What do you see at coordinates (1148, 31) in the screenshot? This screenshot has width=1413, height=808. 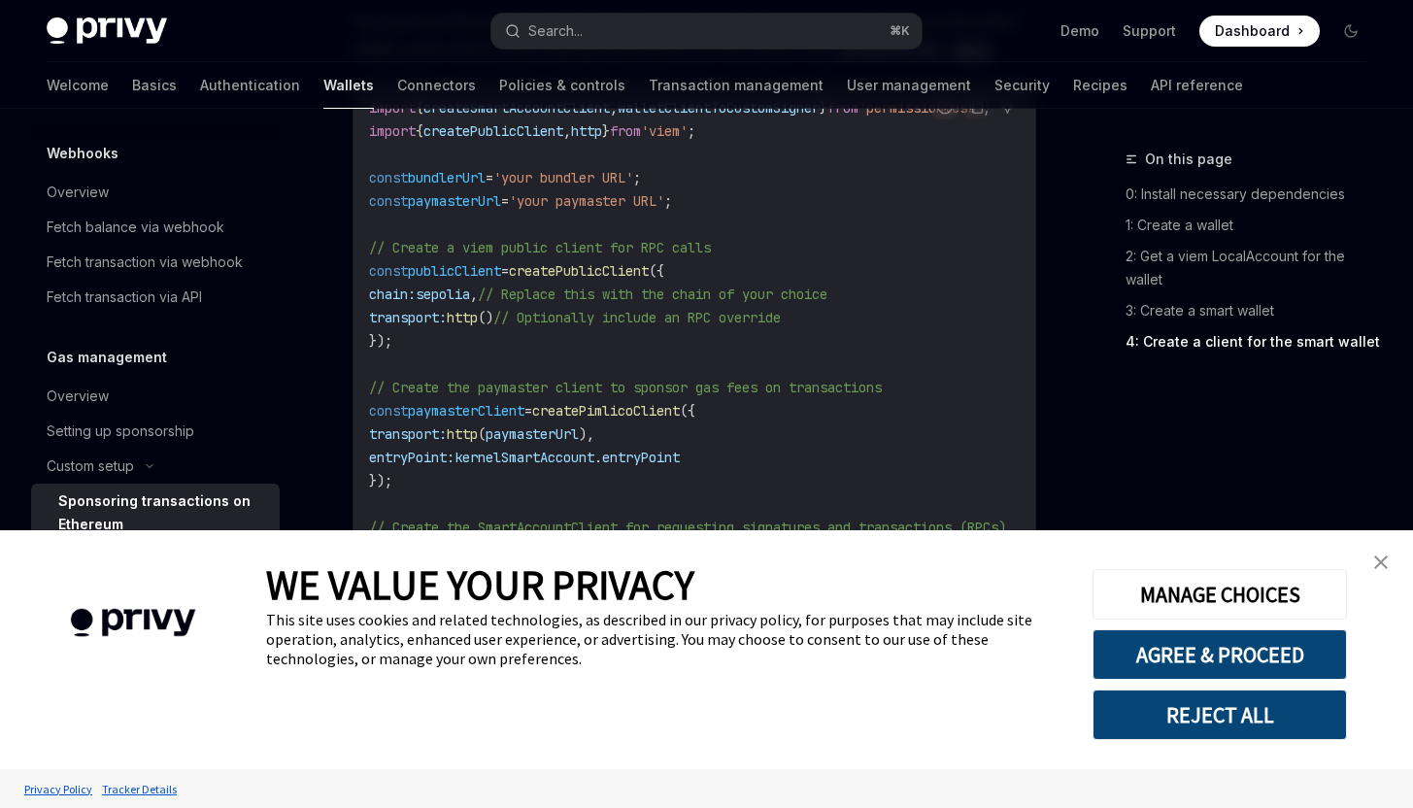 I see `a: Support` at bounding box center [1148, 31].